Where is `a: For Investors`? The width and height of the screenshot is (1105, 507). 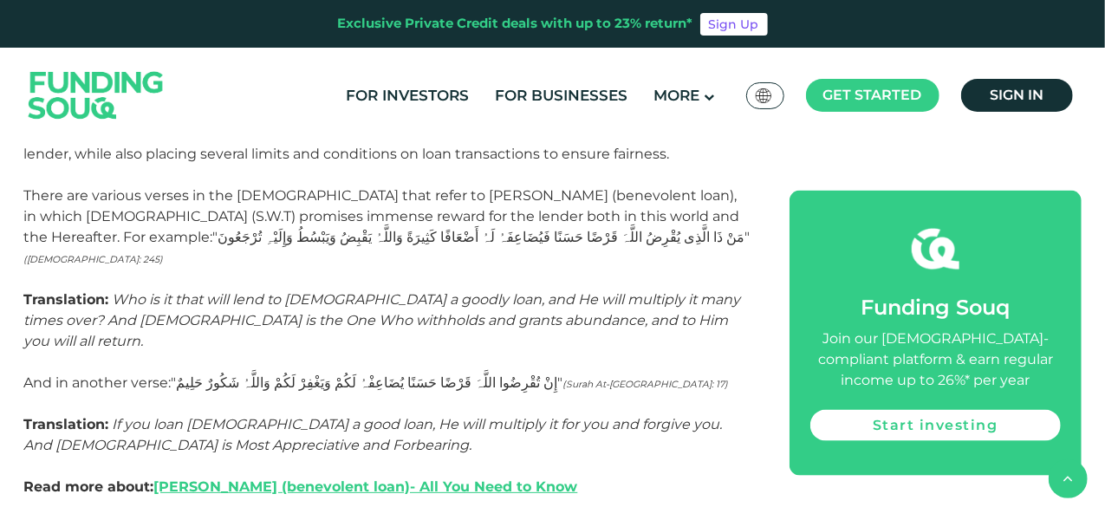
a: For Investors is located at coordinates (407, 95).